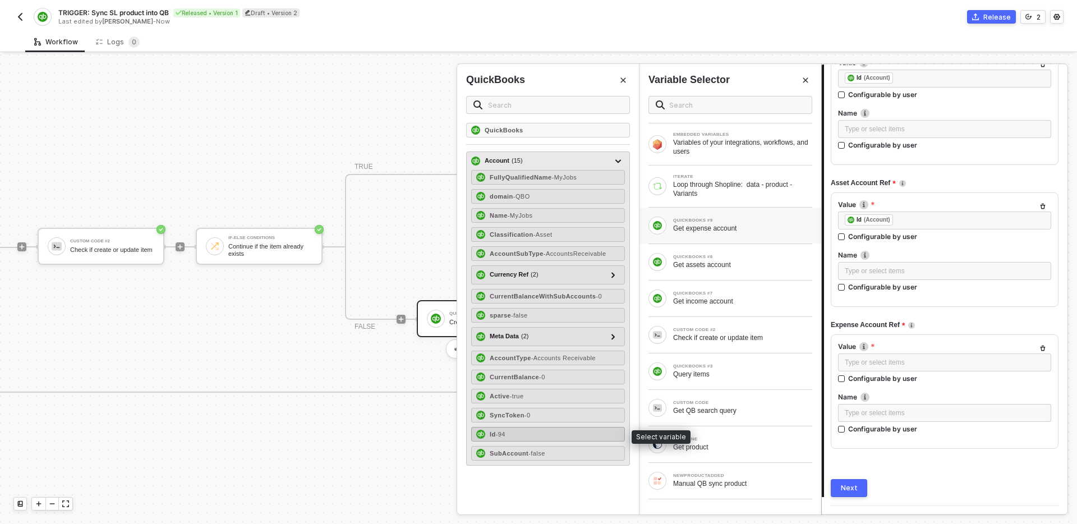  What do you see at coordinates (476, 130) in the screenshot?
I see `img: QuickBooks` at bounding box center [476, 130].